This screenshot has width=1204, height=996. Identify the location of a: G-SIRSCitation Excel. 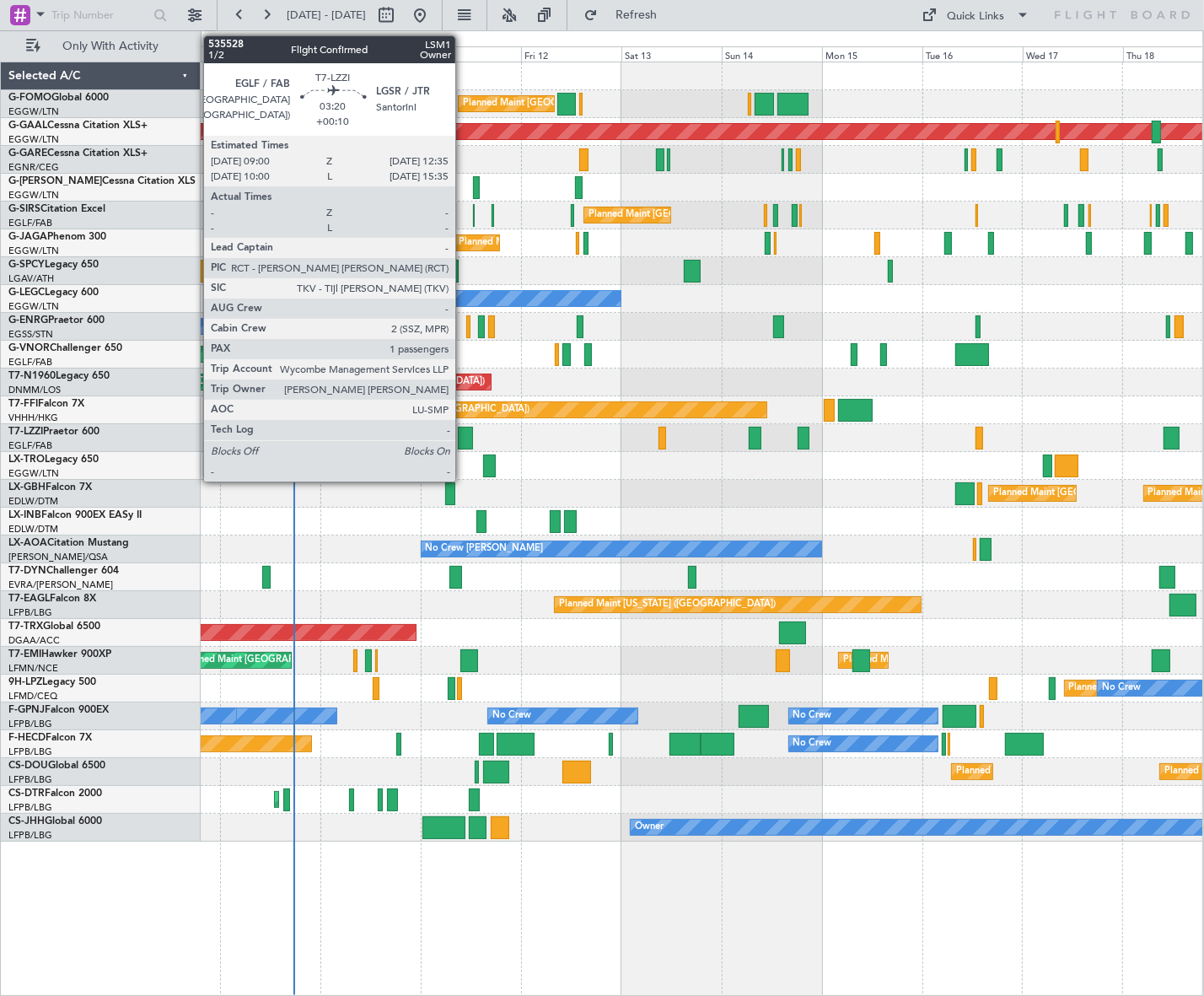
(56, 209).